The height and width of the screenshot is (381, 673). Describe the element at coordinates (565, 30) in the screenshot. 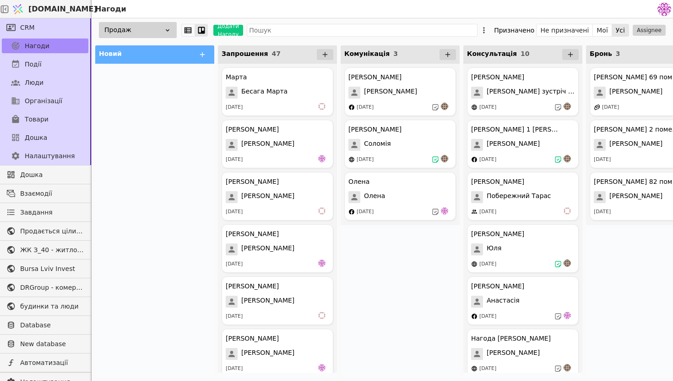

I see `button: Не призначені` at that location.